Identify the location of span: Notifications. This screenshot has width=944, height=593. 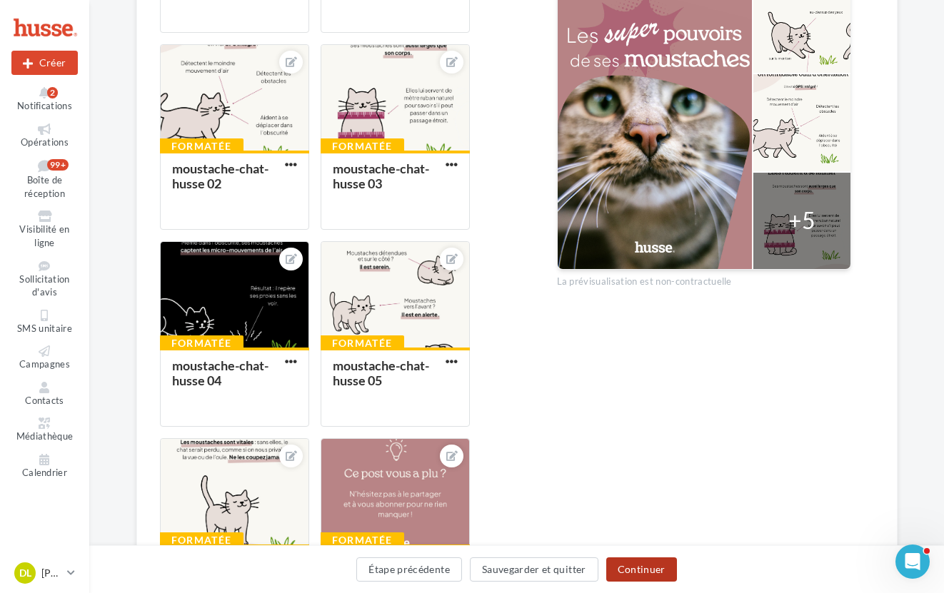
(44, 106).